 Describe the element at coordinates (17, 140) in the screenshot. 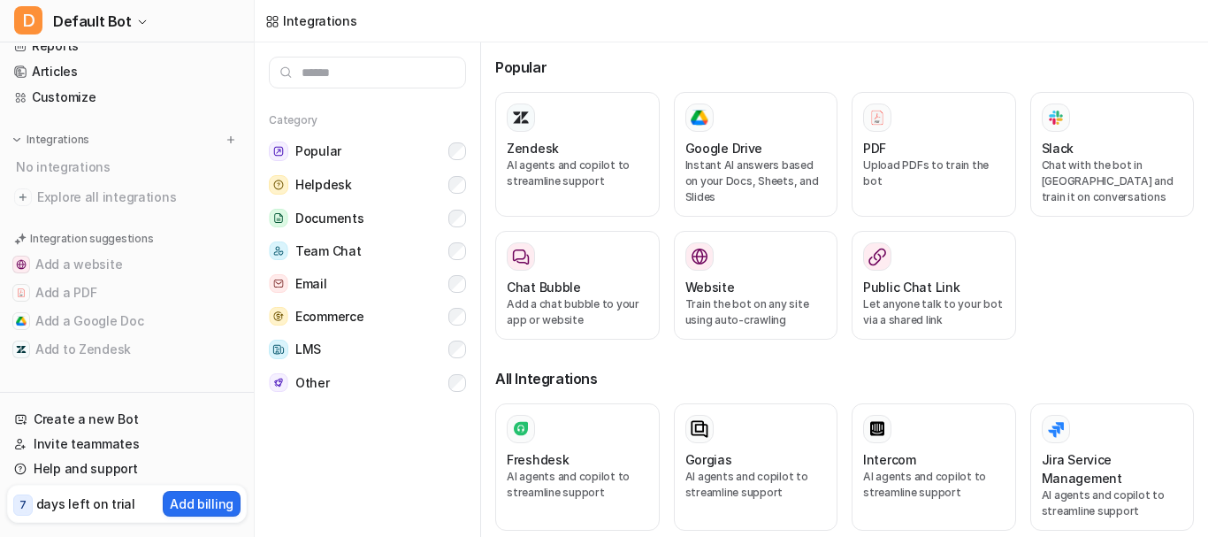

I see `img: expand menu` at that location.